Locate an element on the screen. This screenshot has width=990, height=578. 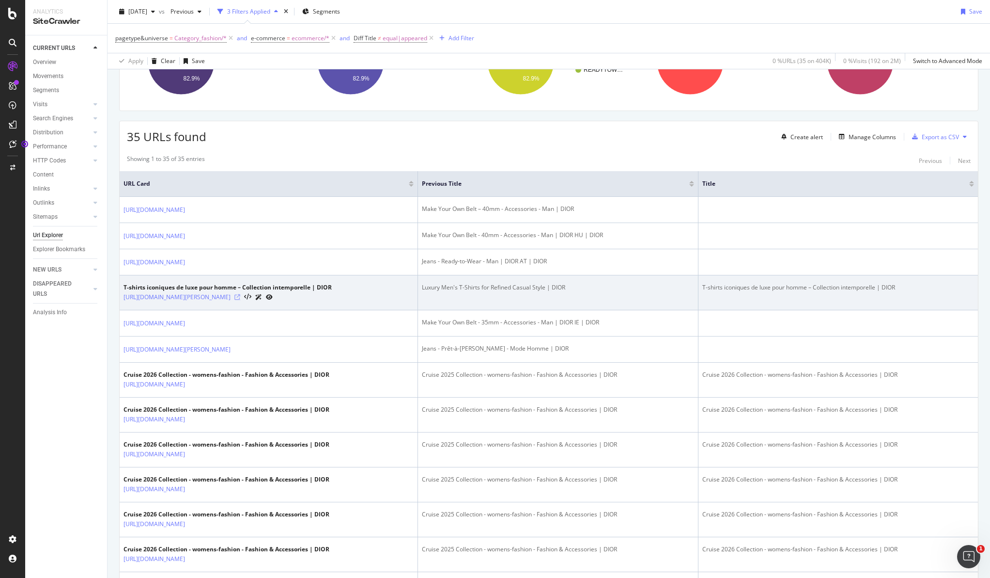
div: DISAPPEARED URLS is located at coordinates (57, 289).